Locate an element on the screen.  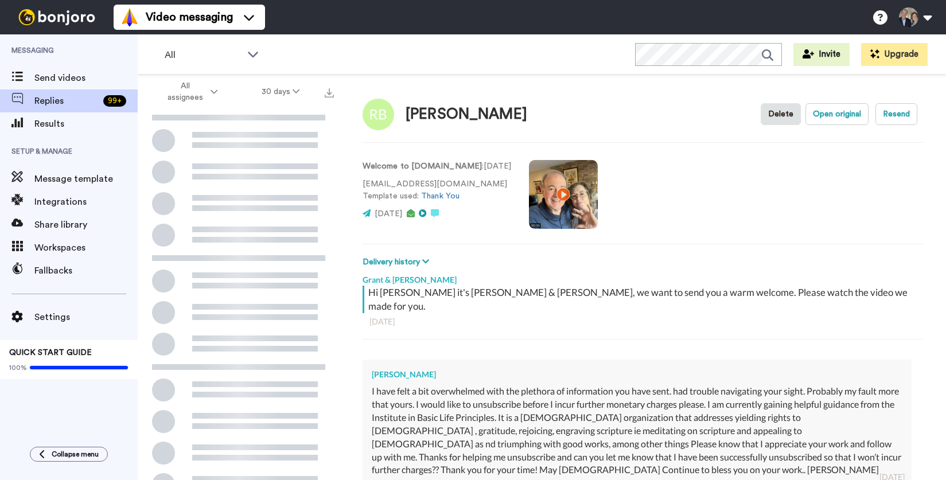
span: Integrations is located at coordinates (86, 202).